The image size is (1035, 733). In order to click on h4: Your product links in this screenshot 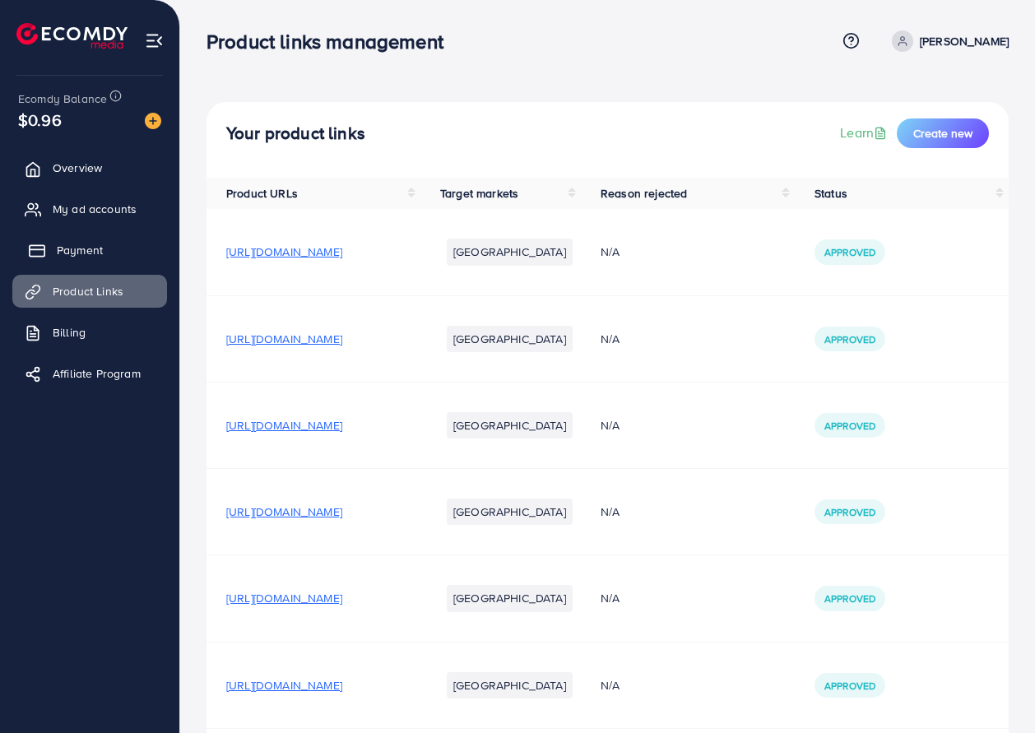, I will do `click(295, 133)`.